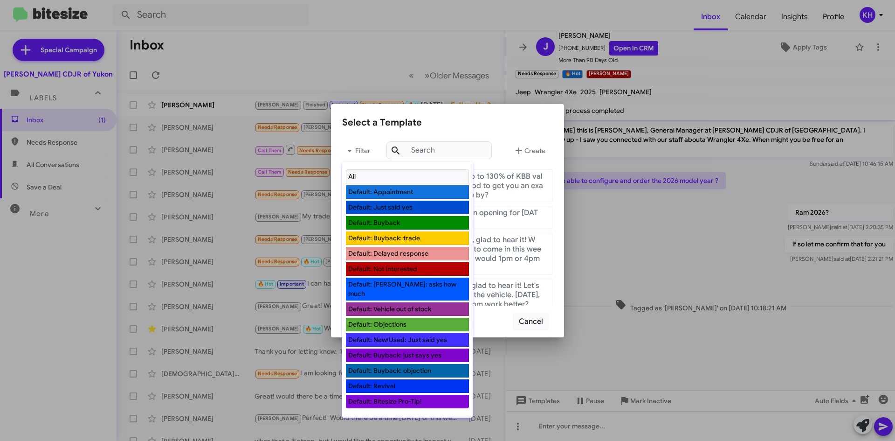 Image resolution: width=895 pixels, height=441 pixels. Describe the element at coordinates (407, 324) in the screenshot. I see `li: Default: Objections` at that location.